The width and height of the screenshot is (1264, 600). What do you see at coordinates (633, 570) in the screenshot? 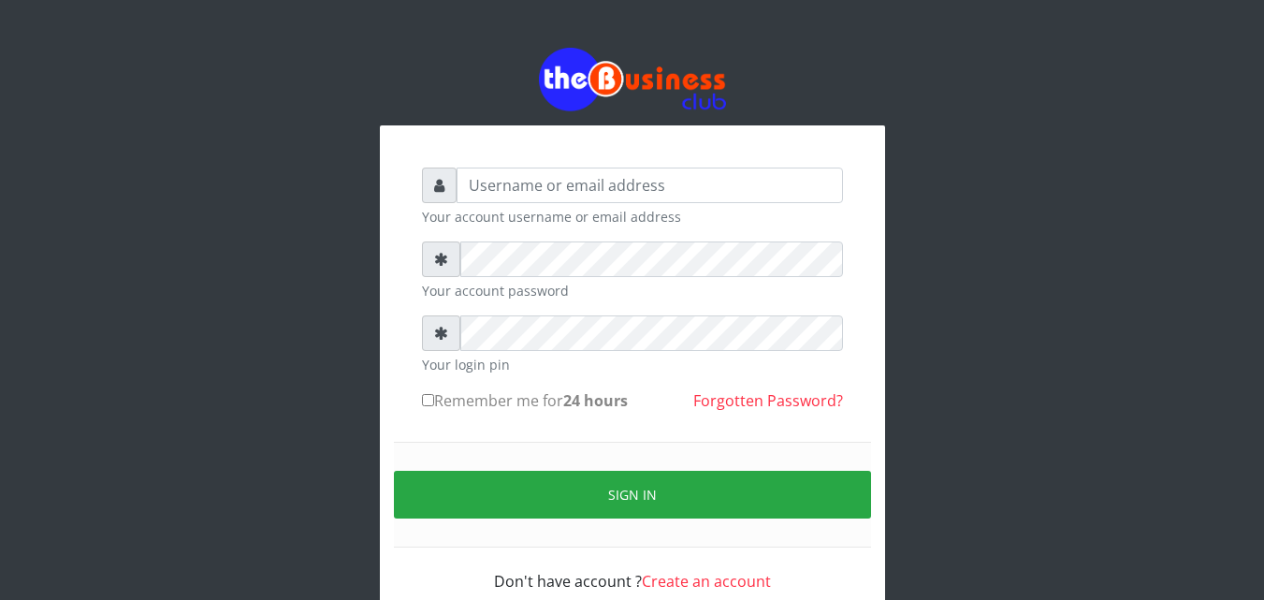
I see `div: Don't have account ?` at bounding box center [633, 570].